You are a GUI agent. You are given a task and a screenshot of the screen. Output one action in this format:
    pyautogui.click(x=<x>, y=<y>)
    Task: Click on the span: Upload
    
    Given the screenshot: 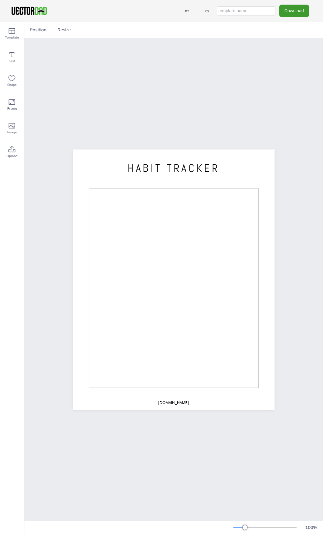 What is the action you would take?
    pyautogui.click(x=12, y=156)
    